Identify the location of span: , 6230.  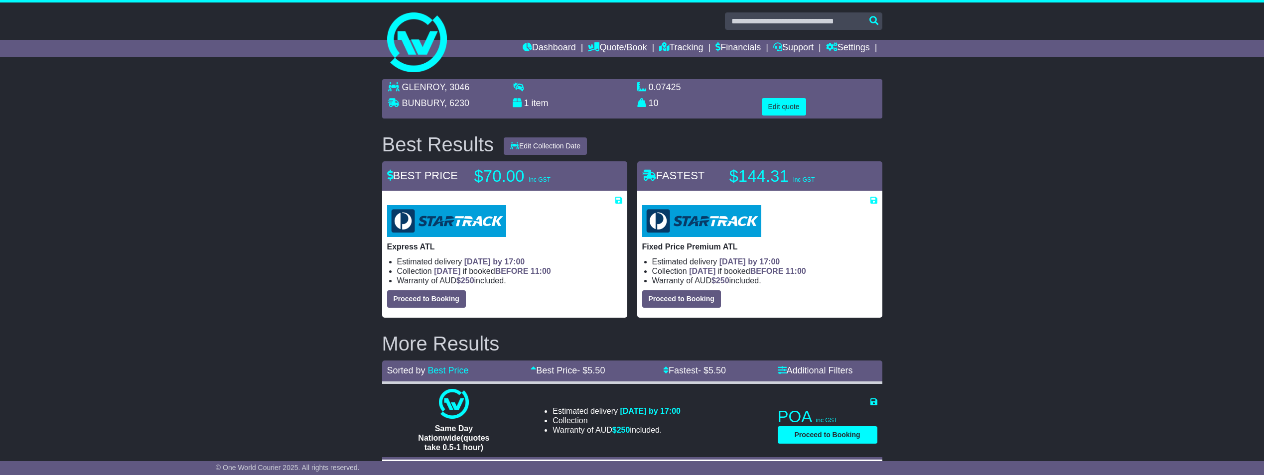
(457, 103).